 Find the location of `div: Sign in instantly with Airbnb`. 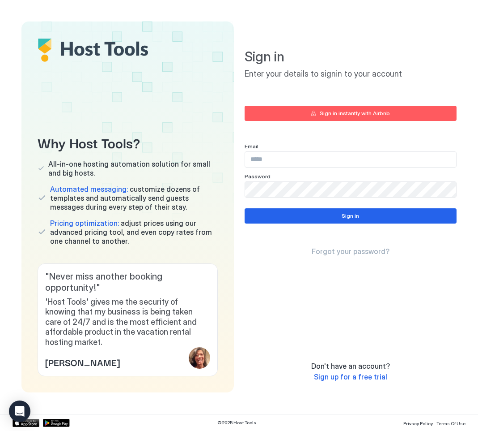

div: Sign in instantly with Airbnb is located at coordinates (355, 113).